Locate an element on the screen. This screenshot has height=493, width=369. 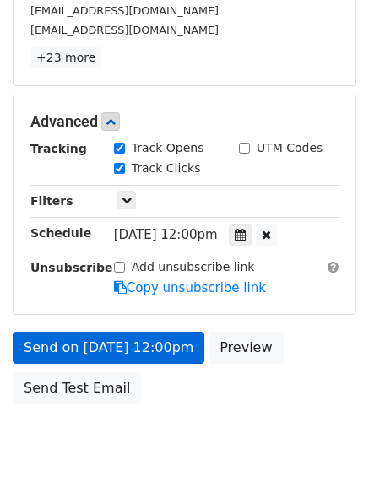
a: Preview is located at coordinates (246, 348).